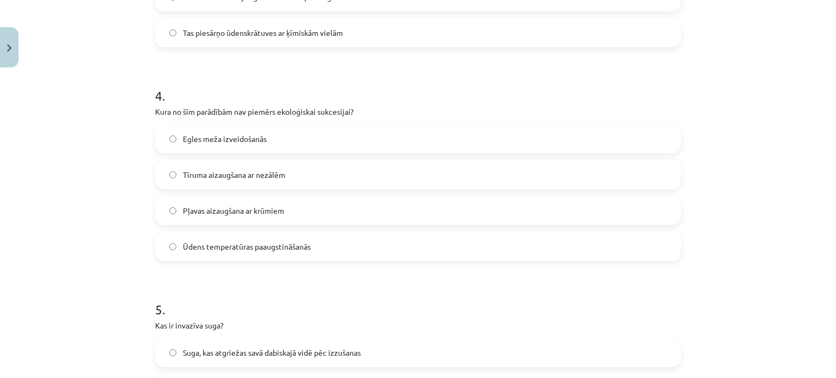  Describe the element at coordinates (418, 300) in the screenshot. I see `h1: 5 .` at that location.